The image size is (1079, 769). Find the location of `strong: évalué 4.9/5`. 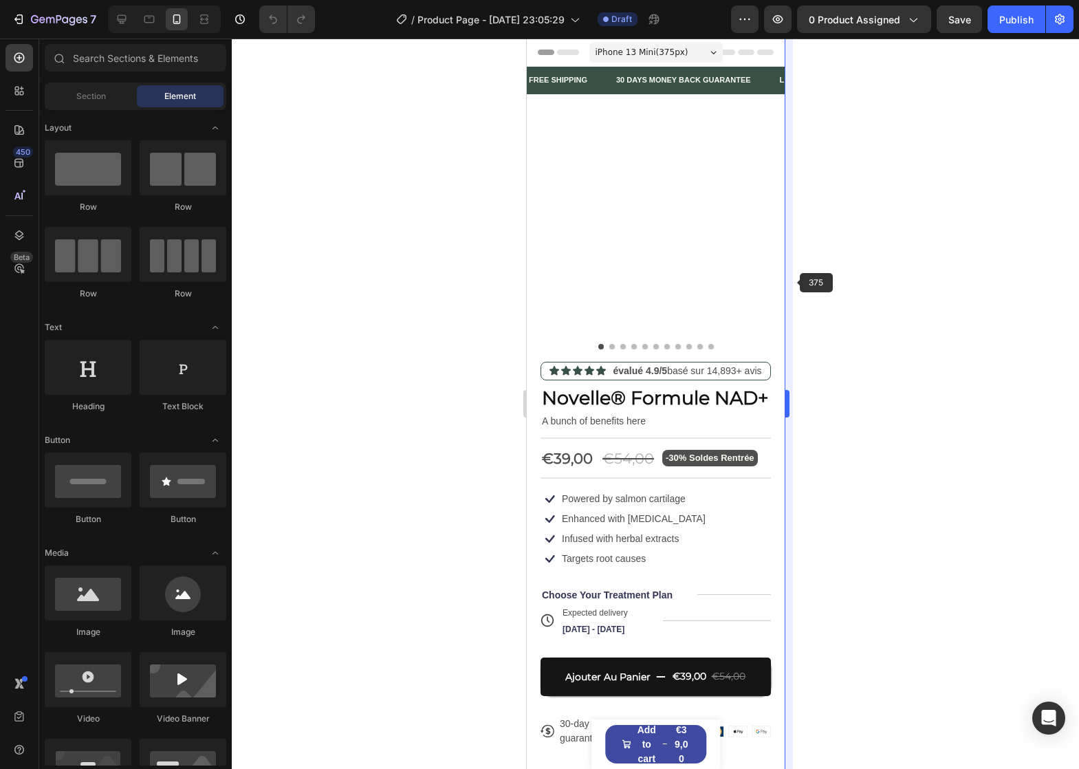

strong: évalué 4.9/5 is located at coordinates (113, 332).